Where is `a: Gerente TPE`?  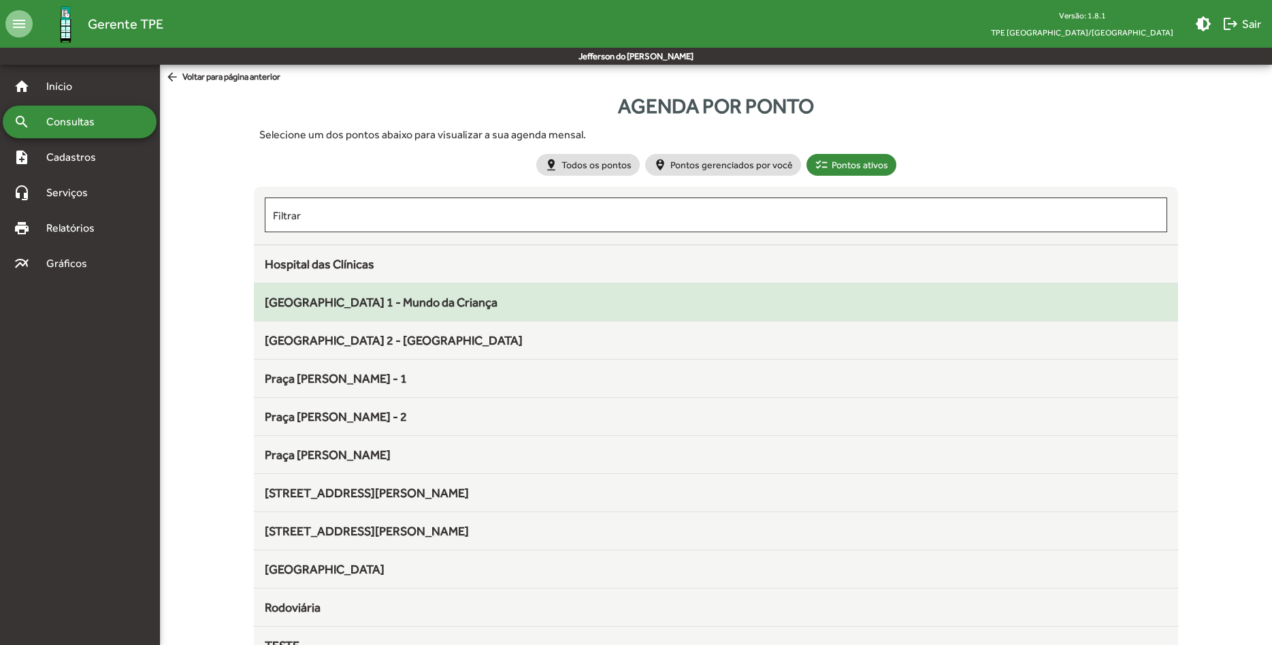
a: Gerente TPE is located at coordinates (98, 24).